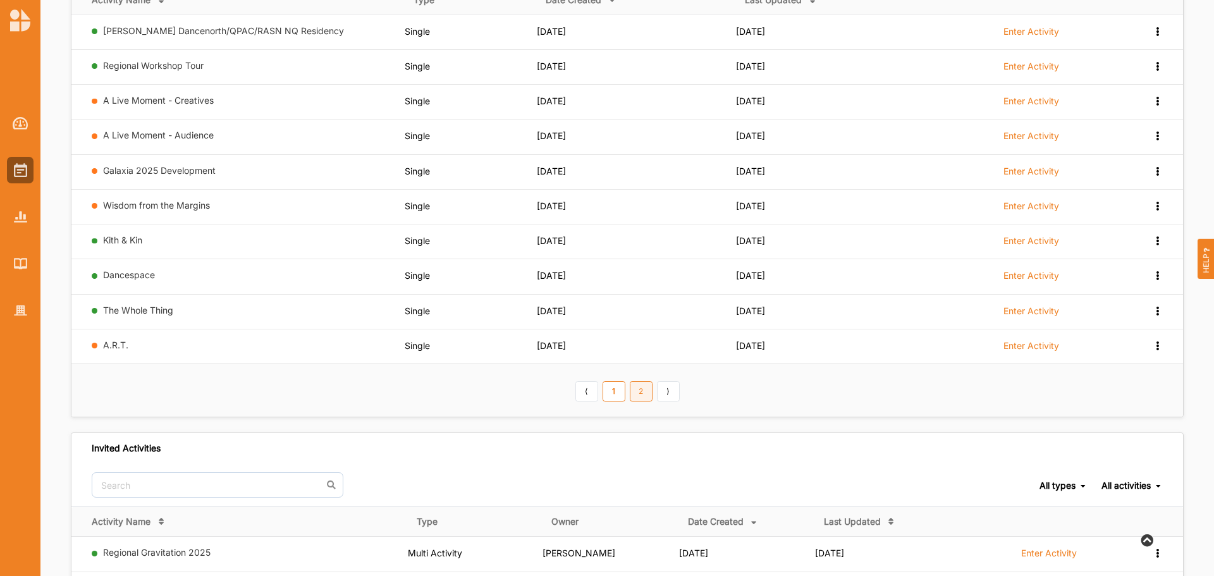 This screenshot has width=1214, height=576. Describe the element at coordinates (20, 216) in the screenshot. I see `img: Reports` at that location.